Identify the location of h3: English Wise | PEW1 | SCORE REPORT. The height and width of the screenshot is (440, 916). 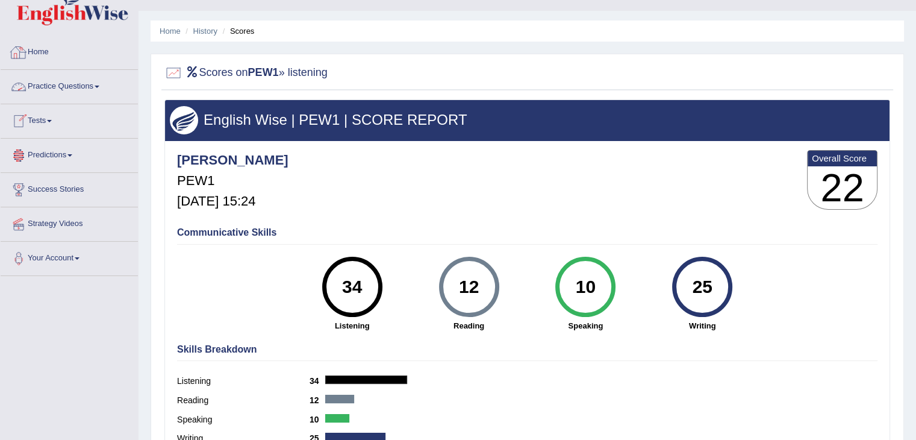
(527, 120).